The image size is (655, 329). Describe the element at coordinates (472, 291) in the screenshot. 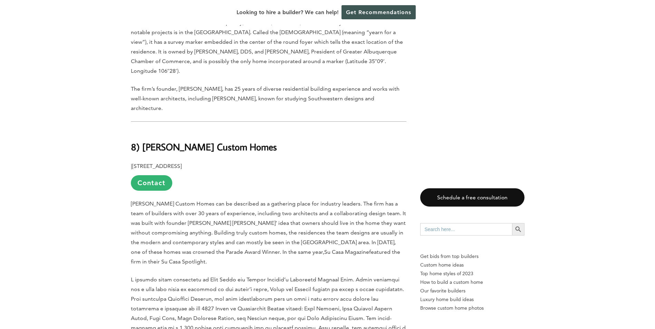

I see `a: Our favorite builders` at that location.